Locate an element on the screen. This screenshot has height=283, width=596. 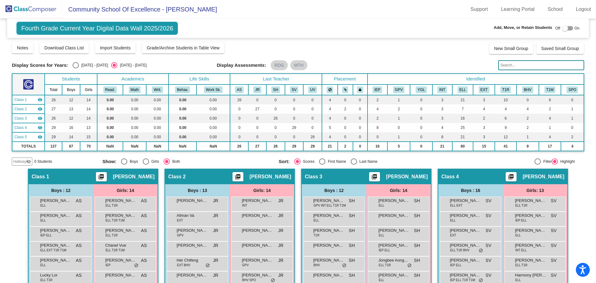
td: 26 is located at coordinates (276, 118).